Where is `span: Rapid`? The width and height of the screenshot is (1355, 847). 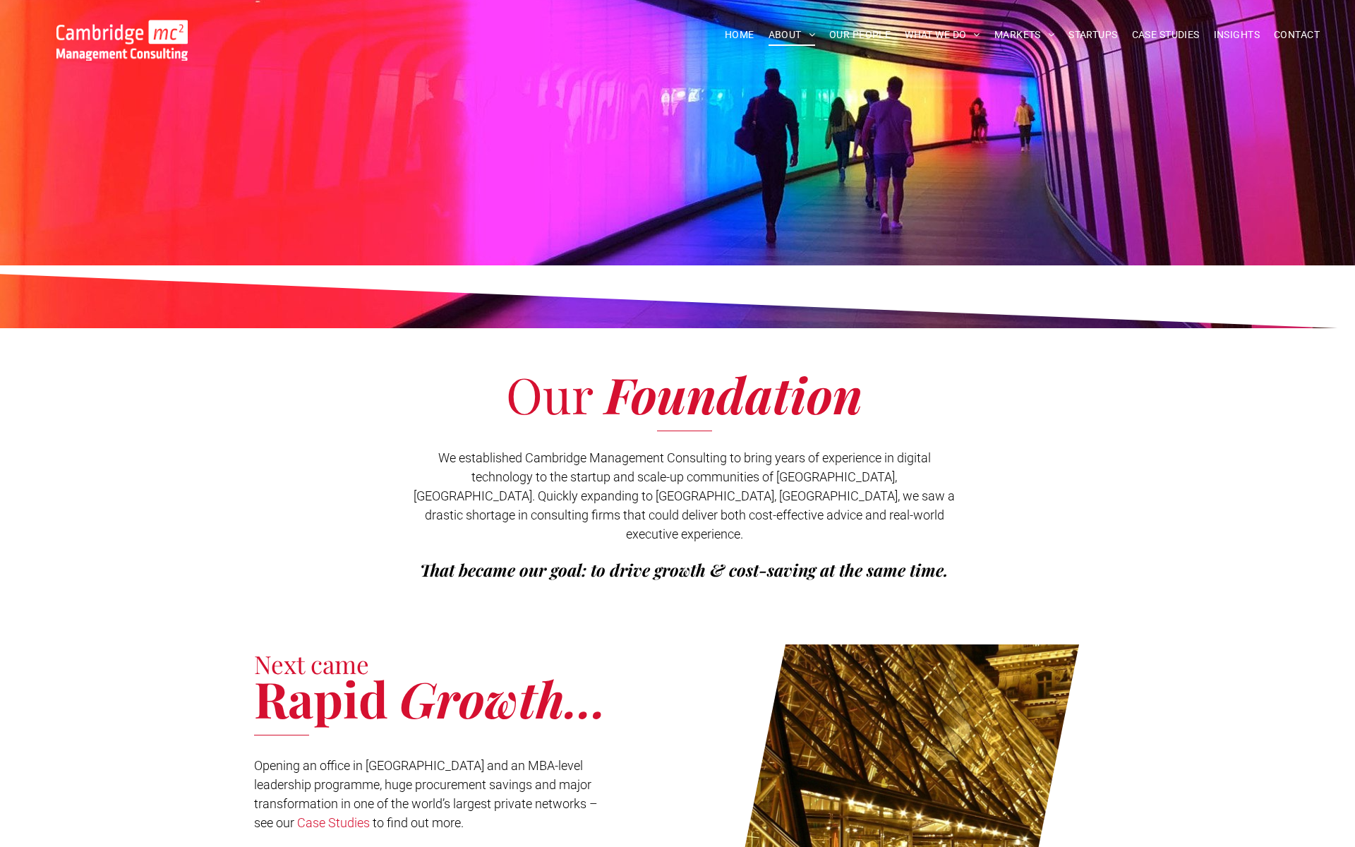 span: Rapid is located at coordinates (321, 698).